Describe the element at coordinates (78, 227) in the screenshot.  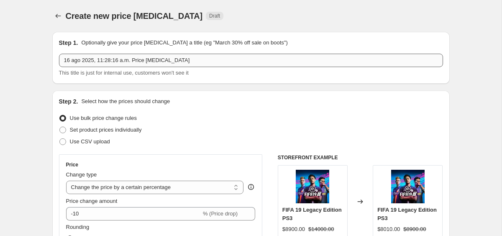
I see `span: Rounding` at that location.